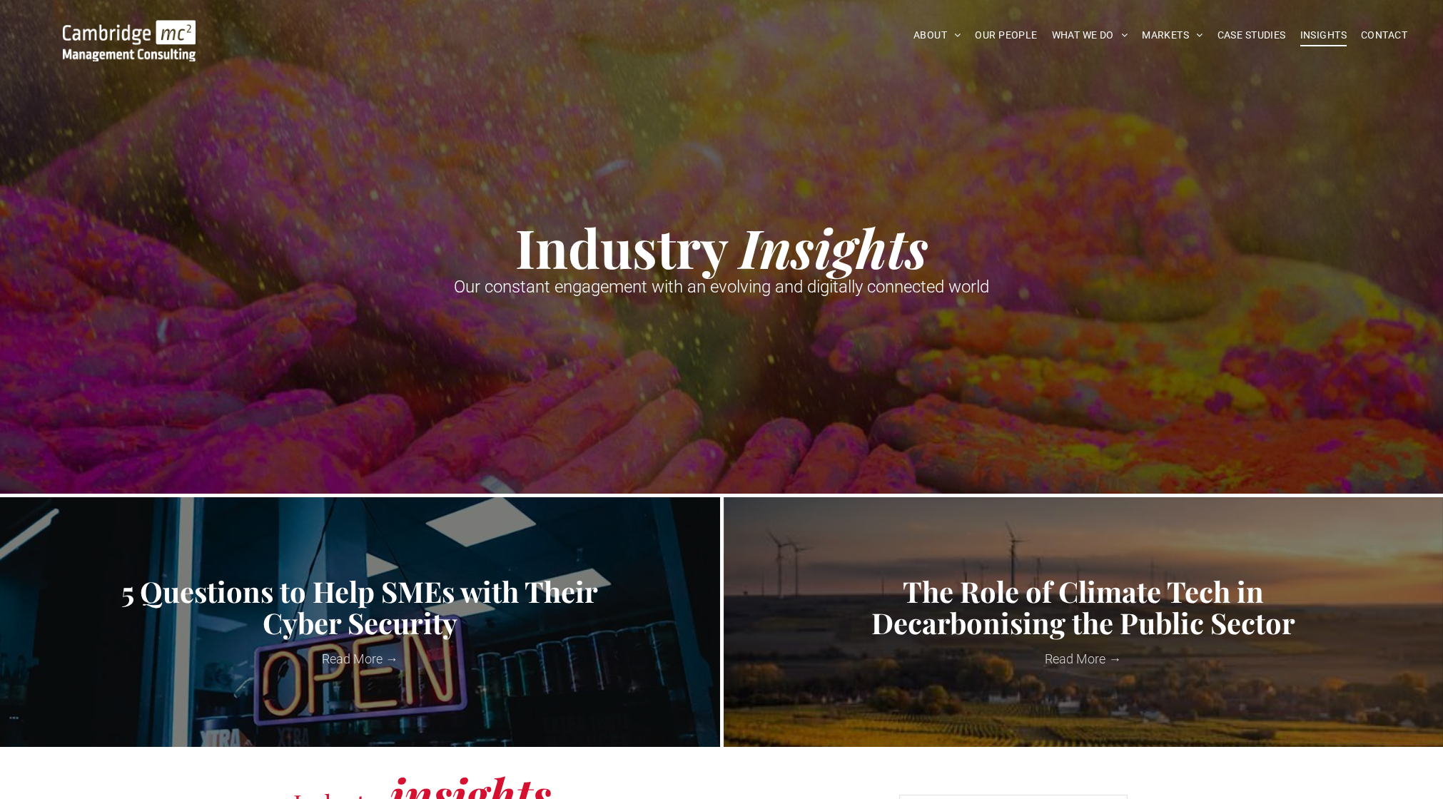 The height and width of the screenshot is (799, 1443). Describe the element at coordinates (749, 247) in the screenshot. I see `strong: I` at that location.